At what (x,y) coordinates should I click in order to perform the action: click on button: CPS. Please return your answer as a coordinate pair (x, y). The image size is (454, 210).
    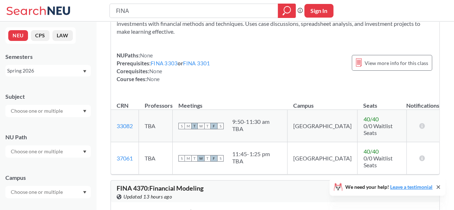
    Looking at the image, I should click on (40, 36).